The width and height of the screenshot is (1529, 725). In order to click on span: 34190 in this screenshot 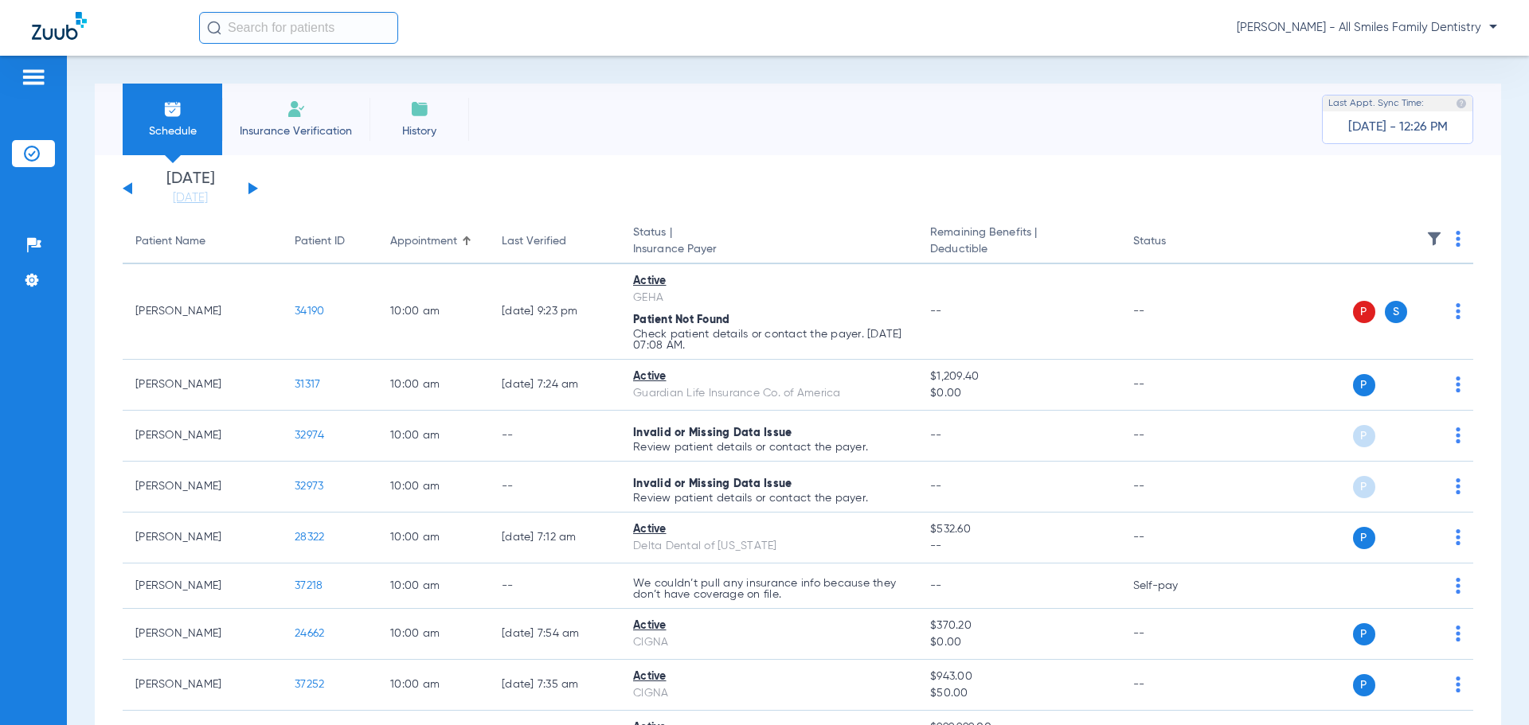, I will do `click(309, 311)`.